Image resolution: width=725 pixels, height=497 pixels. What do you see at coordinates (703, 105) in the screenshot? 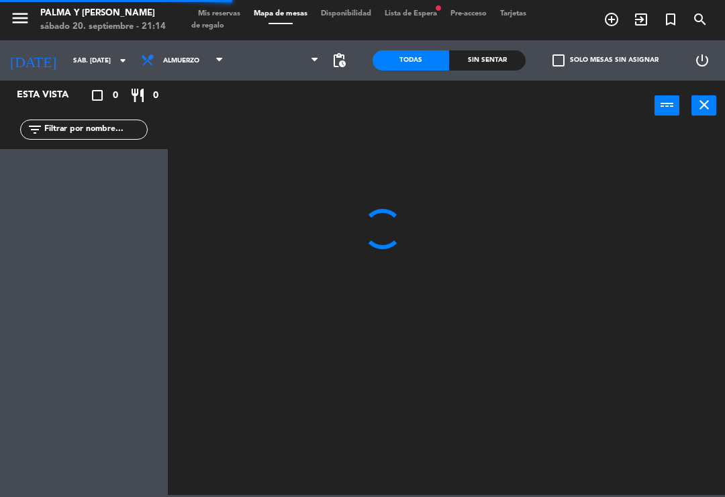
I see `button: close` at bounding box center [703, 105].